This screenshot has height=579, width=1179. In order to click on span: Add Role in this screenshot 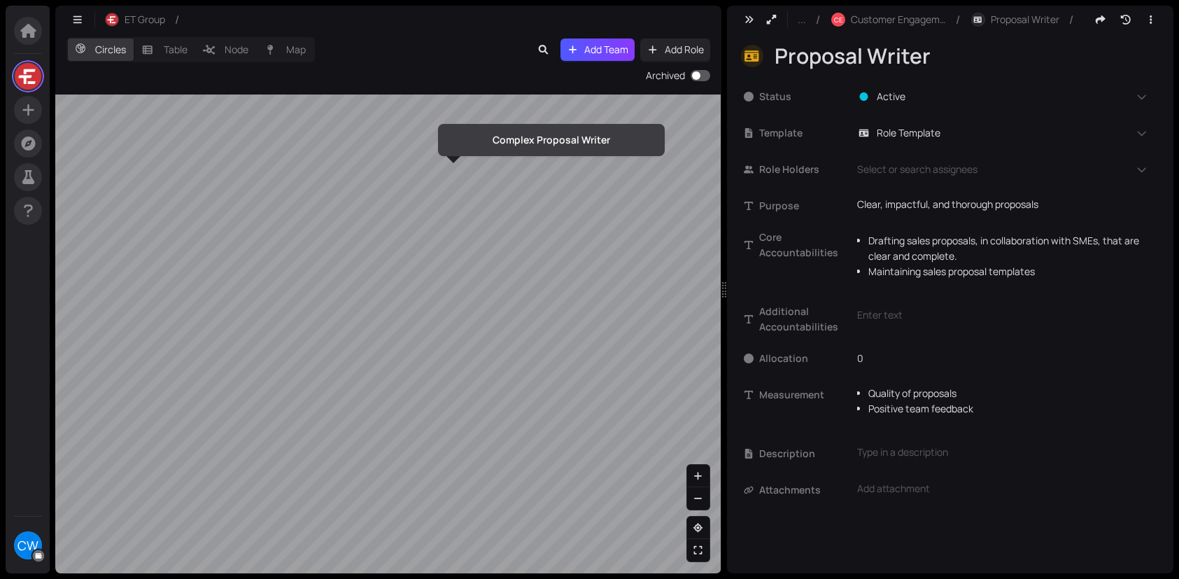, I will do `click(684, 50)`.